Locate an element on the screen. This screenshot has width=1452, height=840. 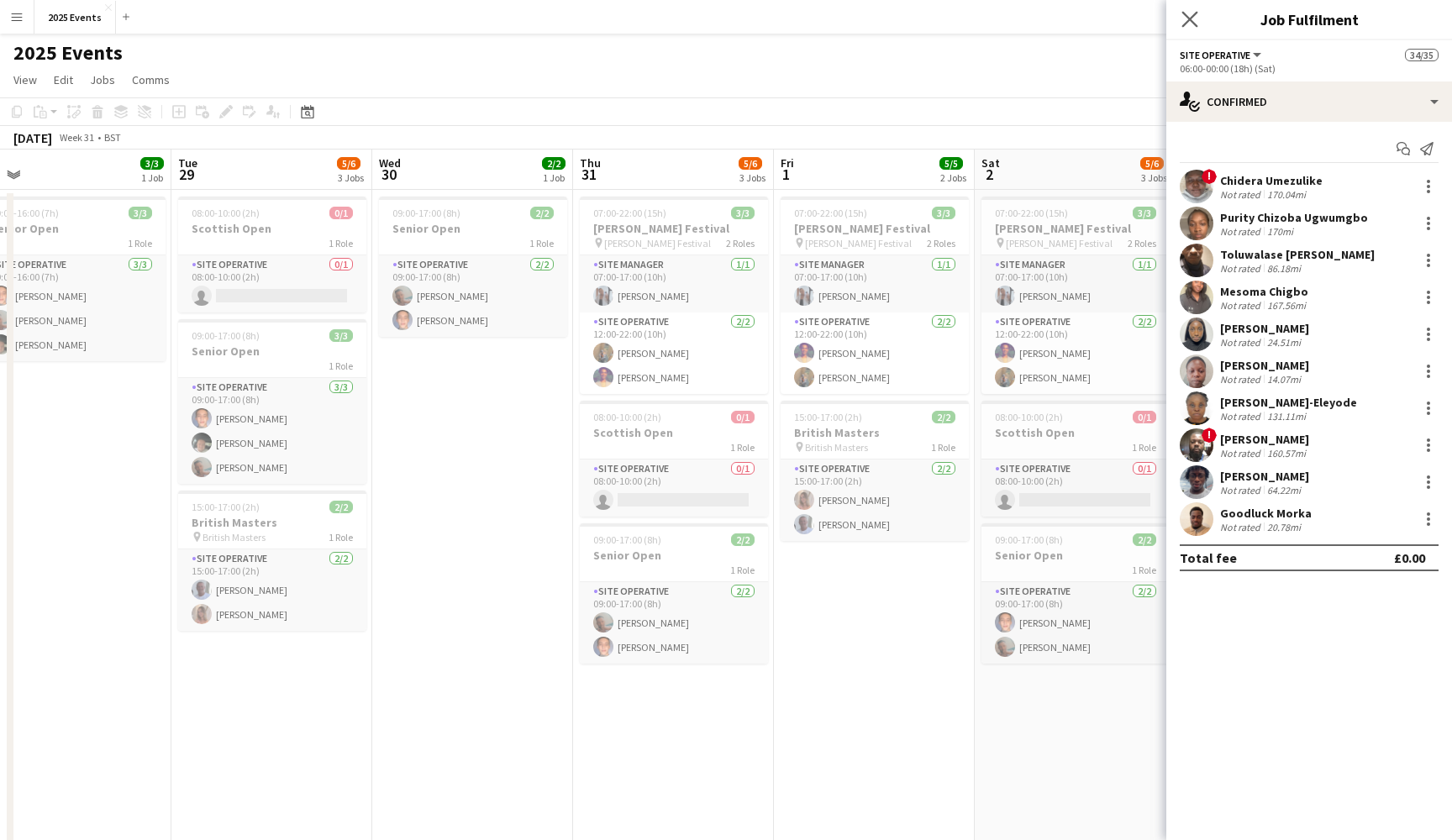
span: Comms is located at coordinates (150, 80).